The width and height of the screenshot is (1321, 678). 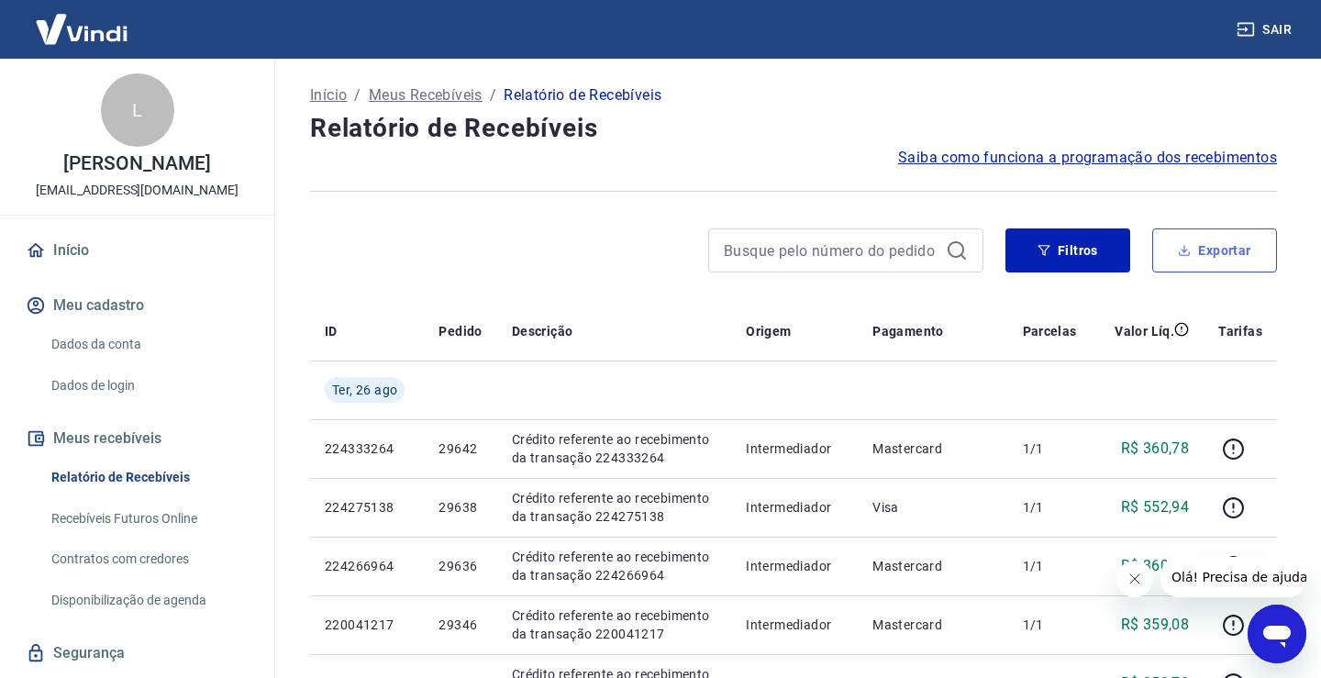 What do you see at coordinates (793, 128) in the screenshot?
I see `h4: Relatório de Recebíveis` at bounding box center [793, 128].